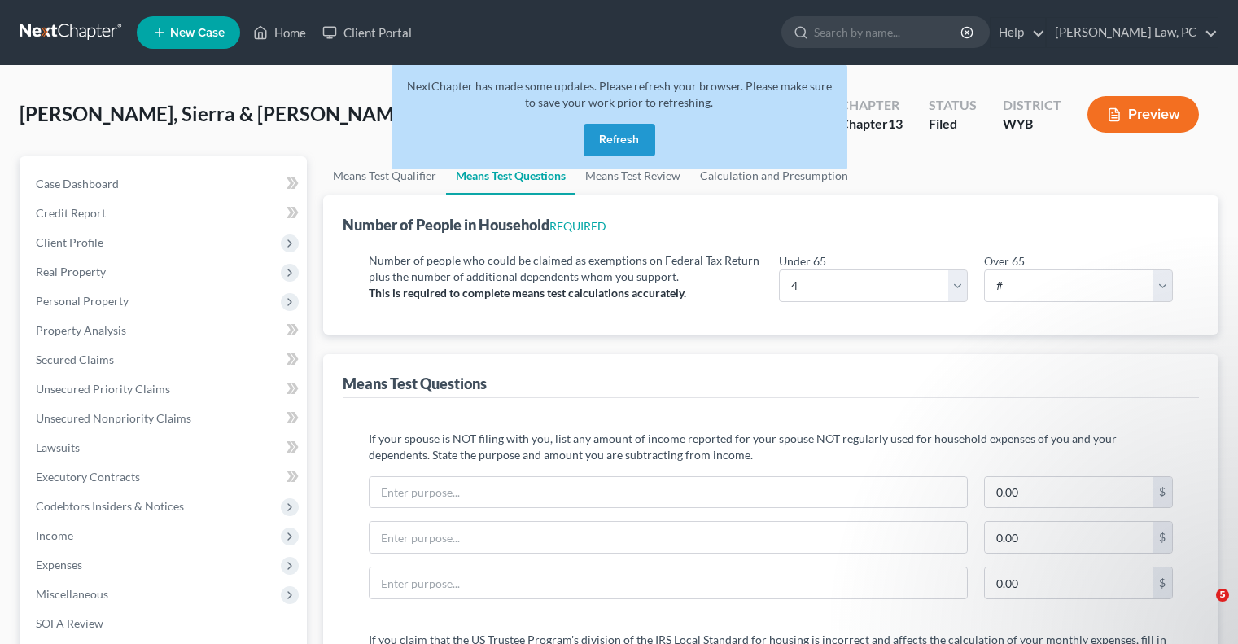  What do you see at coordinates (565, 269) in the screenshot?
I see `p: Number of people who could be claimed as exemptions on Federal Tax Return plus the number of addi...` at bounding box center [565, 269].